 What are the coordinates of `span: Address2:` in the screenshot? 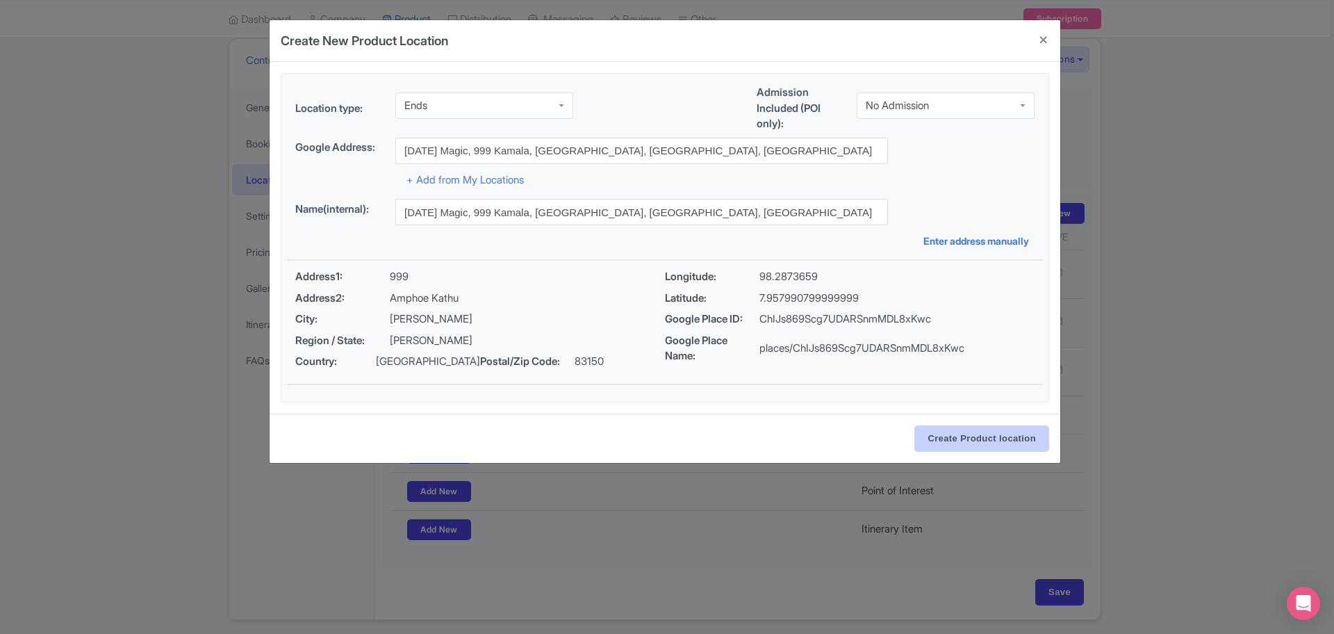 It's located at (343, 298).